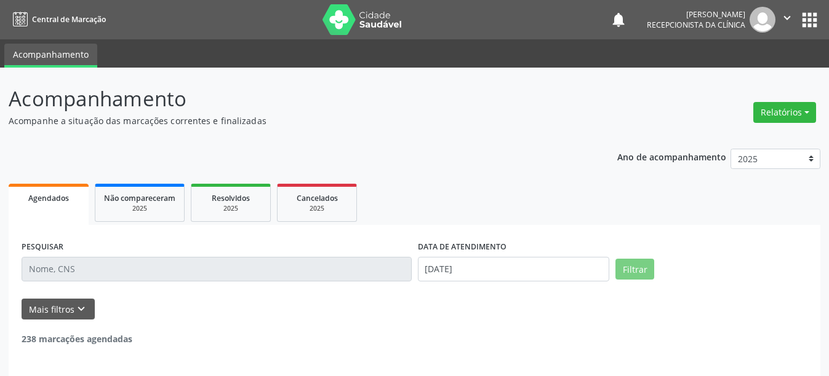 The image size is (829, 376). I want to click on p: Acompanhamento, so click(292, 99).